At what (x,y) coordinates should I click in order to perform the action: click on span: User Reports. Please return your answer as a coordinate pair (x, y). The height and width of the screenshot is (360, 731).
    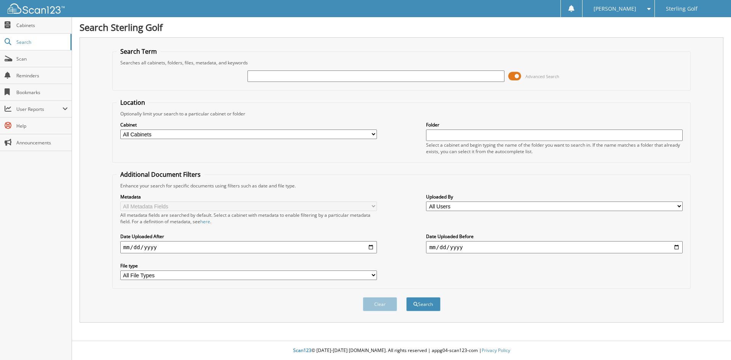
    Looking at the image, I should click on (39, 109).